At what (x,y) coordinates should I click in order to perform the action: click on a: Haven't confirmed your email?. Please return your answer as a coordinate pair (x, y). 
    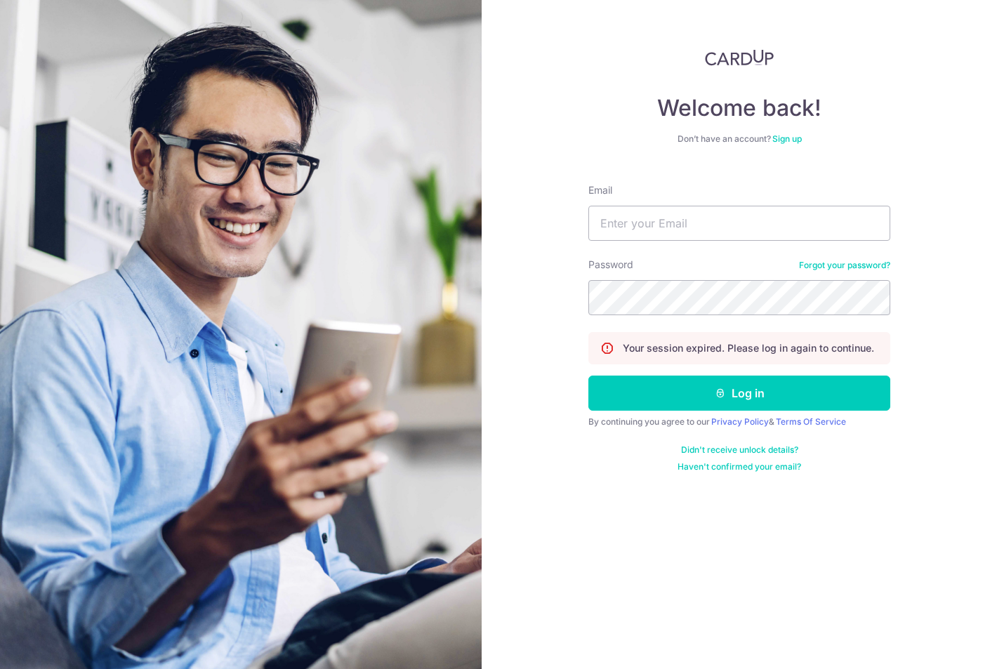
    Looking at the image, I should click on (739, 467).